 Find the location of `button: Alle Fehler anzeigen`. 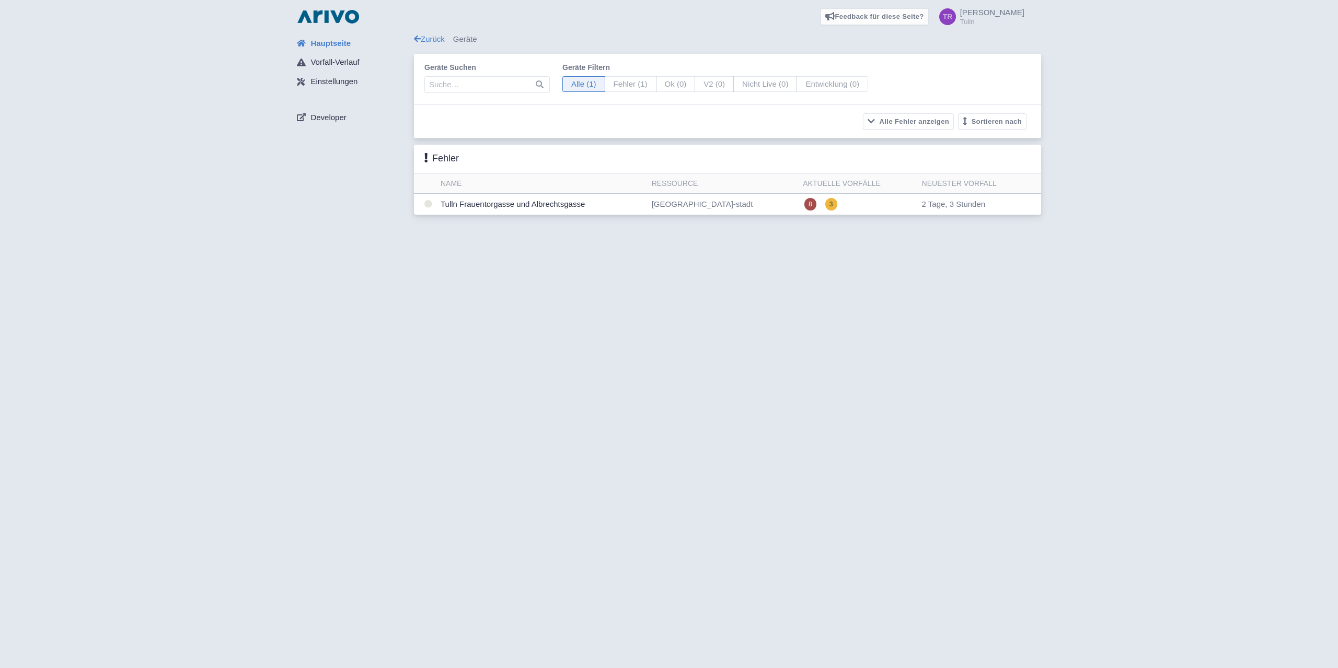

button: Alle Fehler anzeigen is located at coordinates (908, 121).